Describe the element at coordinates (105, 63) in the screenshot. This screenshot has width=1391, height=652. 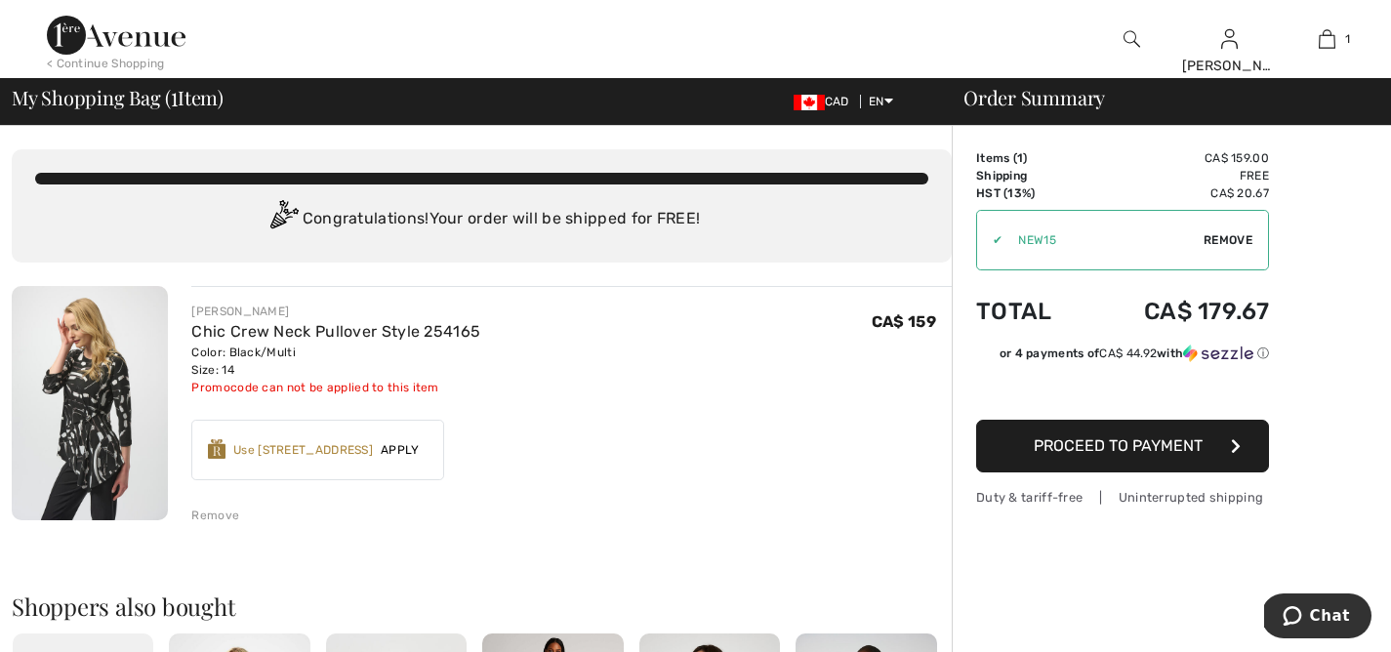
I see `div: < Continue Shopping` at that location.